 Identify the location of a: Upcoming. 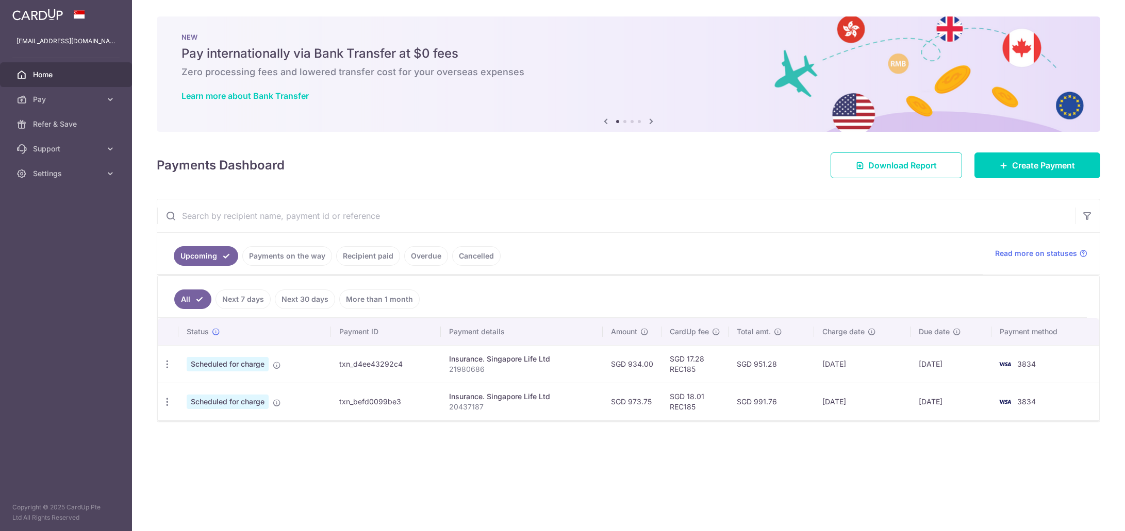
(206, 256).